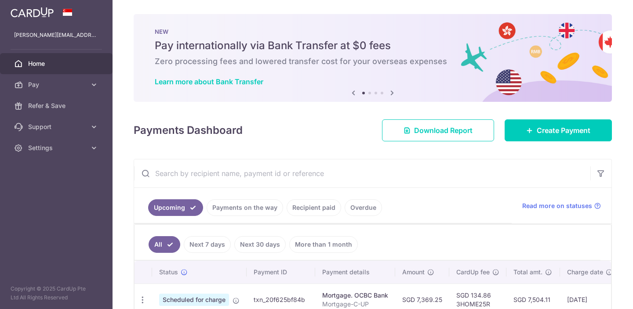 The image size is (633, 309). Describe the element at coordinates (362, 174) in the screenshot. I see `input: Search by recipient name, payment id or reference` at that location.